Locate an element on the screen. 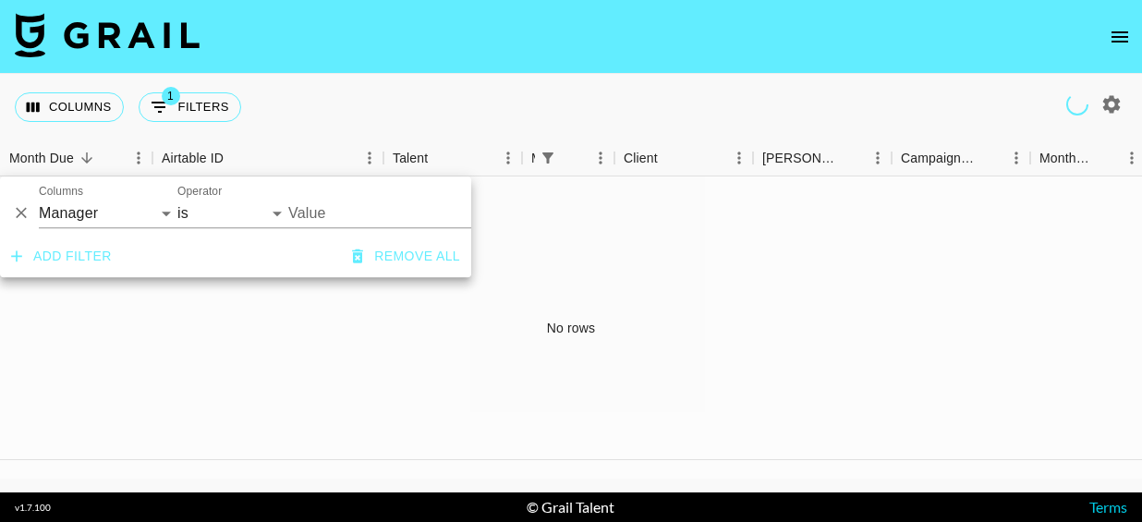  a: Terms is located at coordinates (1108, 506).